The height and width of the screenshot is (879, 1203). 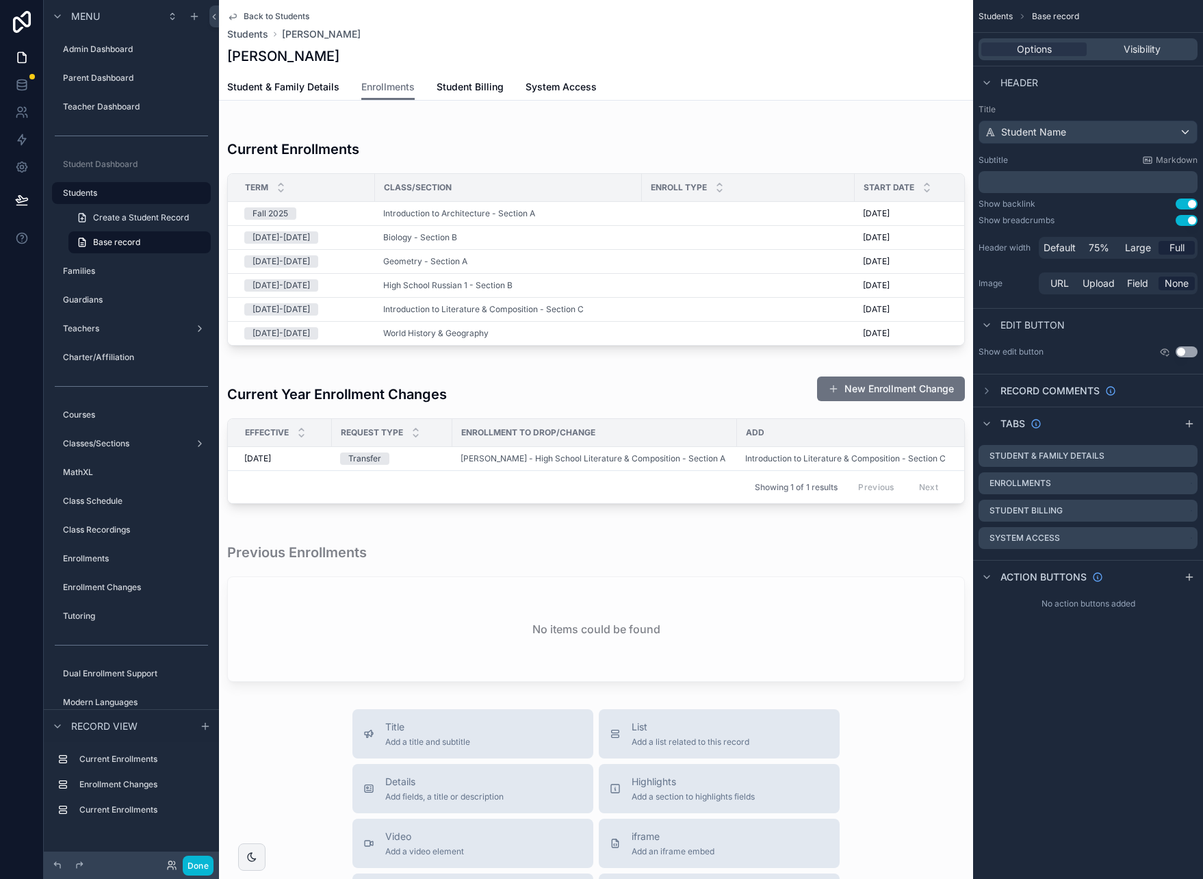 I want to click on label: Header width, so click(x=1006, y=248).